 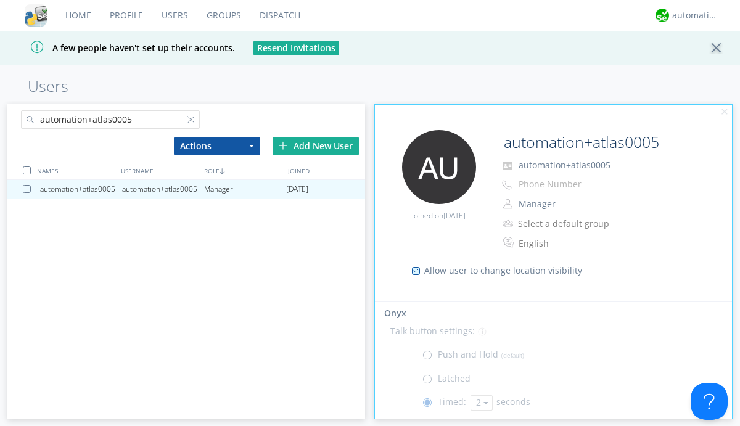 I want to click on img: phone-outline.svg, so click(x=507, y=185).